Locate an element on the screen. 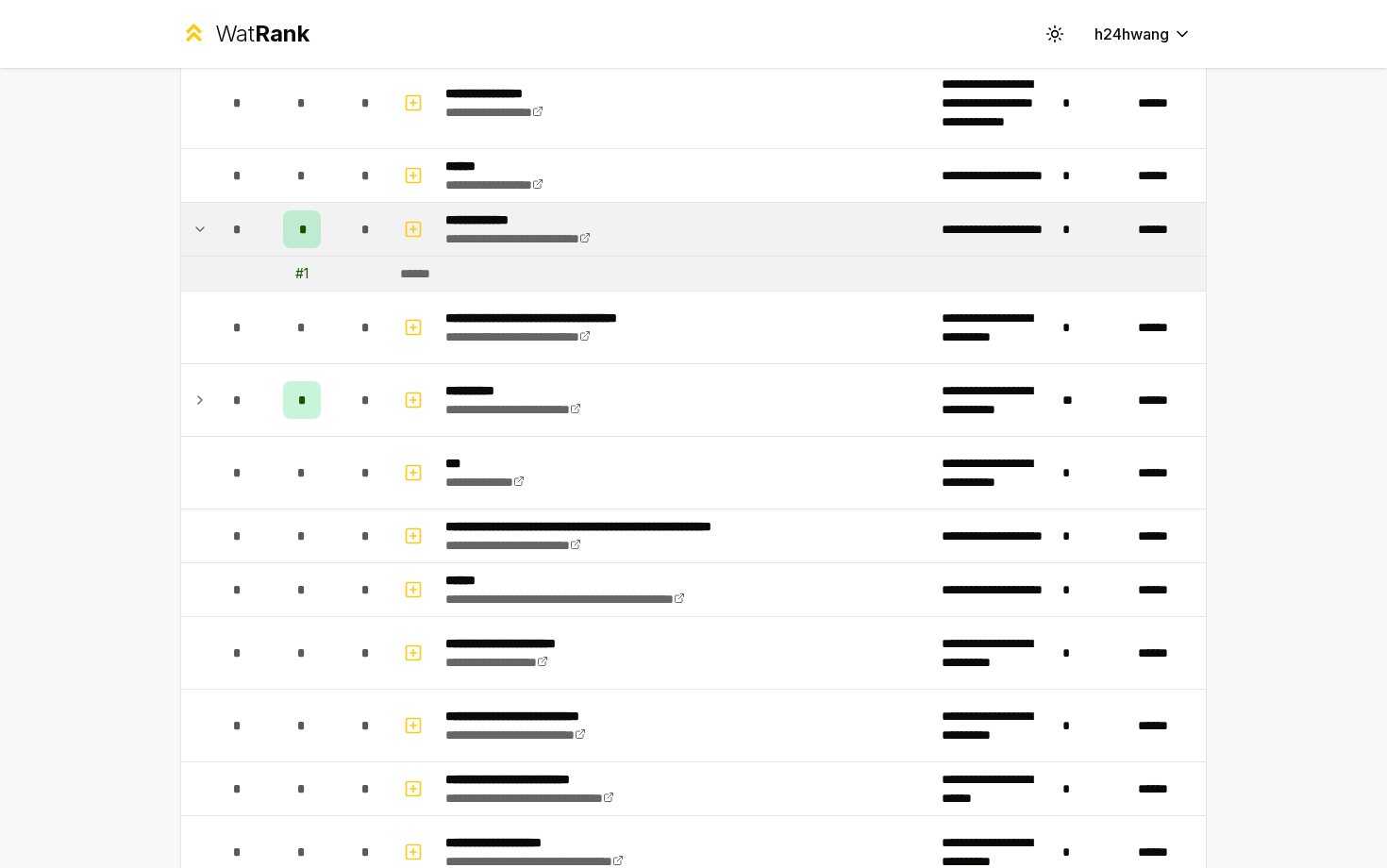 The width and height of the screenshot is (1387, 868). div: # 1 is located at coordinates (302, 274).